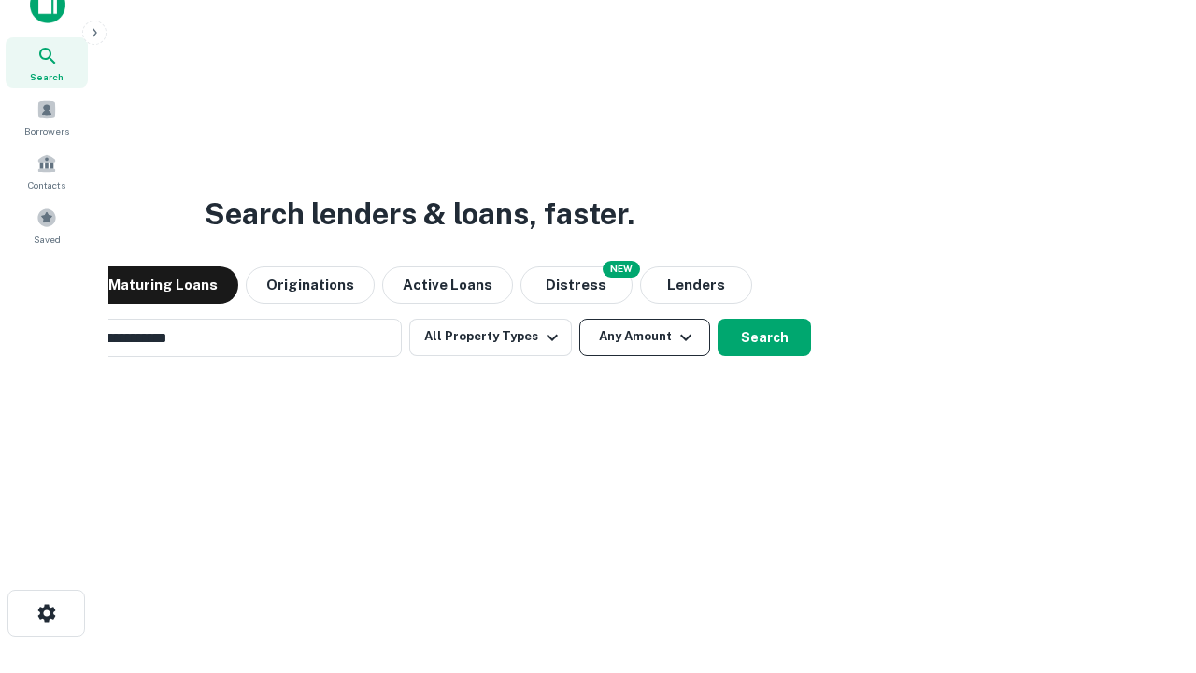  Describe the element at coordinates (310, 285) in the screenshot. I see `button: Originations` at that location.